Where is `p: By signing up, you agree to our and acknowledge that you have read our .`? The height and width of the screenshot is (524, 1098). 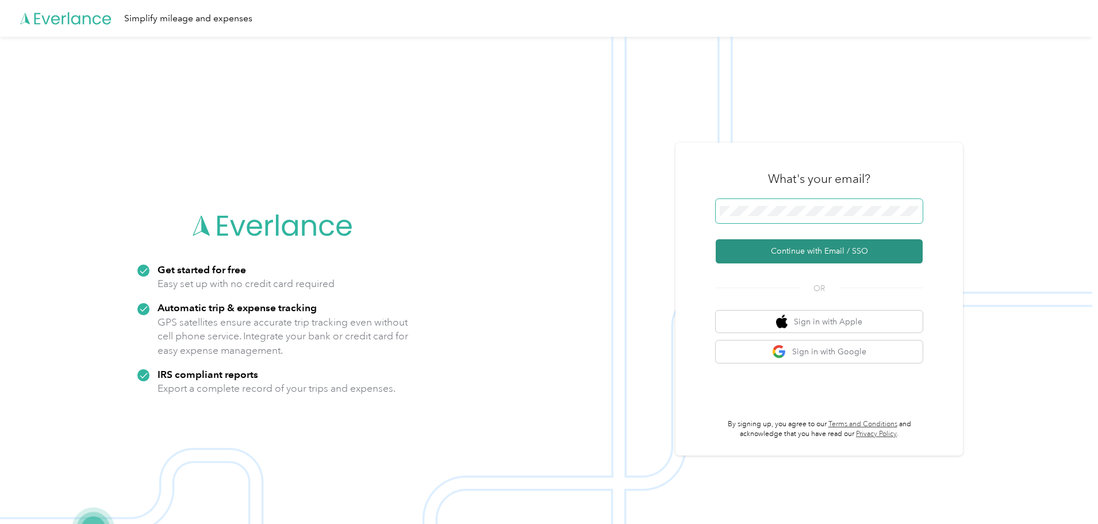
p: By signing up, you agree to our and acknowledge that you have read our . is located at coordinates (819, 429).